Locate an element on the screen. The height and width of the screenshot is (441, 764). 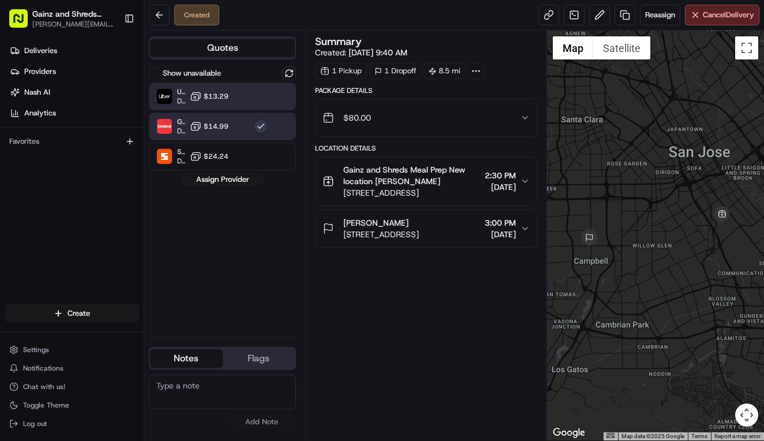
span: Grubhub is located at coordinates (181, 122).